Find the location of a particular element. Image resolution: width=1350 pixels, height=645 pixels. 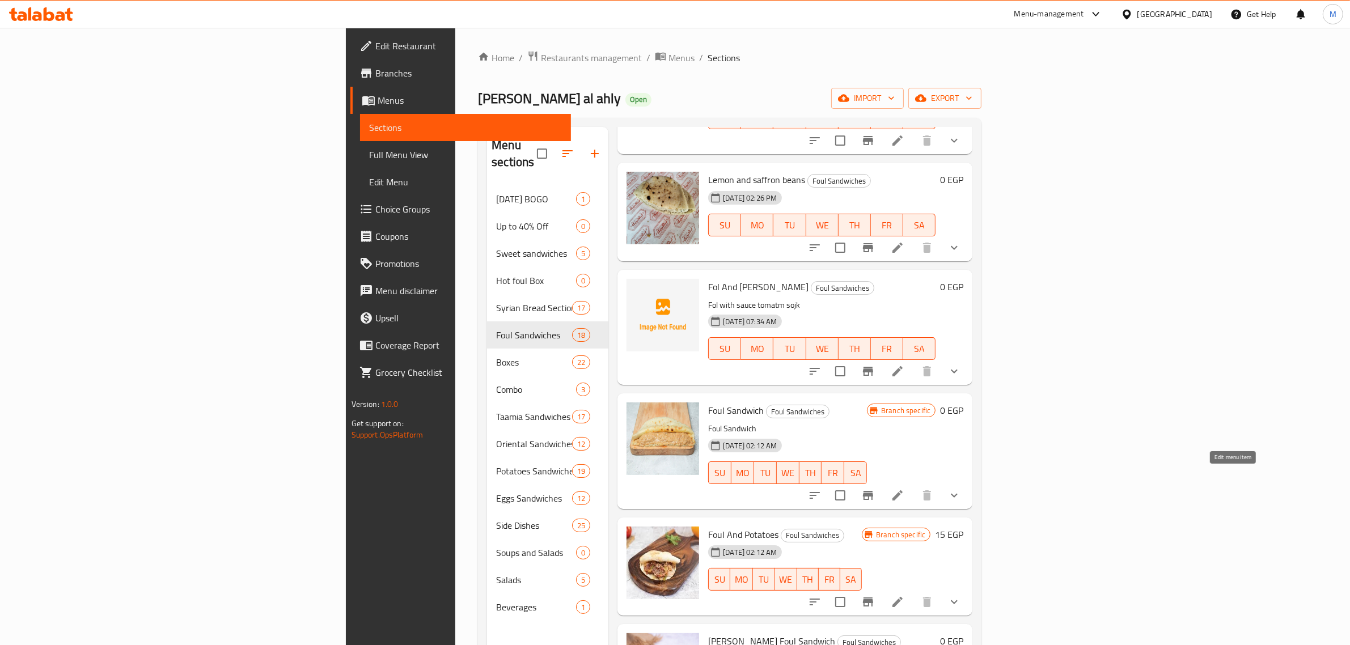

div: Menu-management is located at coordinates (1049, 14).